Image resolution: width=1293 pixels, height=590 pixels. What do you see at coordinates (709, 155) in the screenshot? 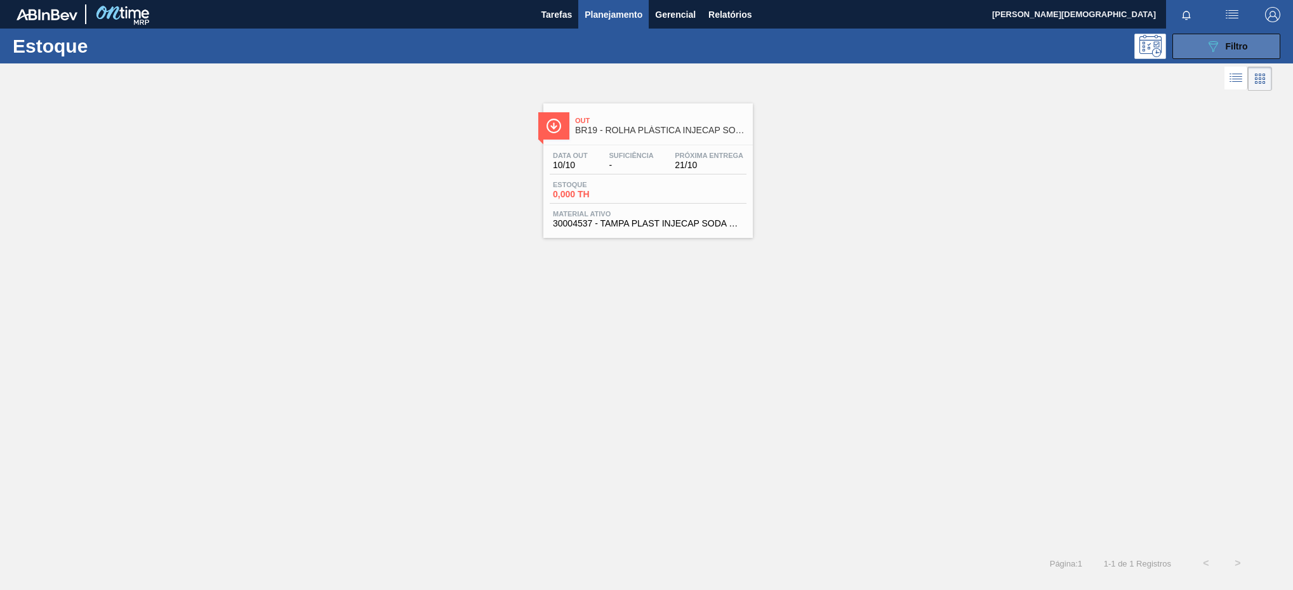
I see `span: Próxima Entrega` at bounding box center [709, 155].